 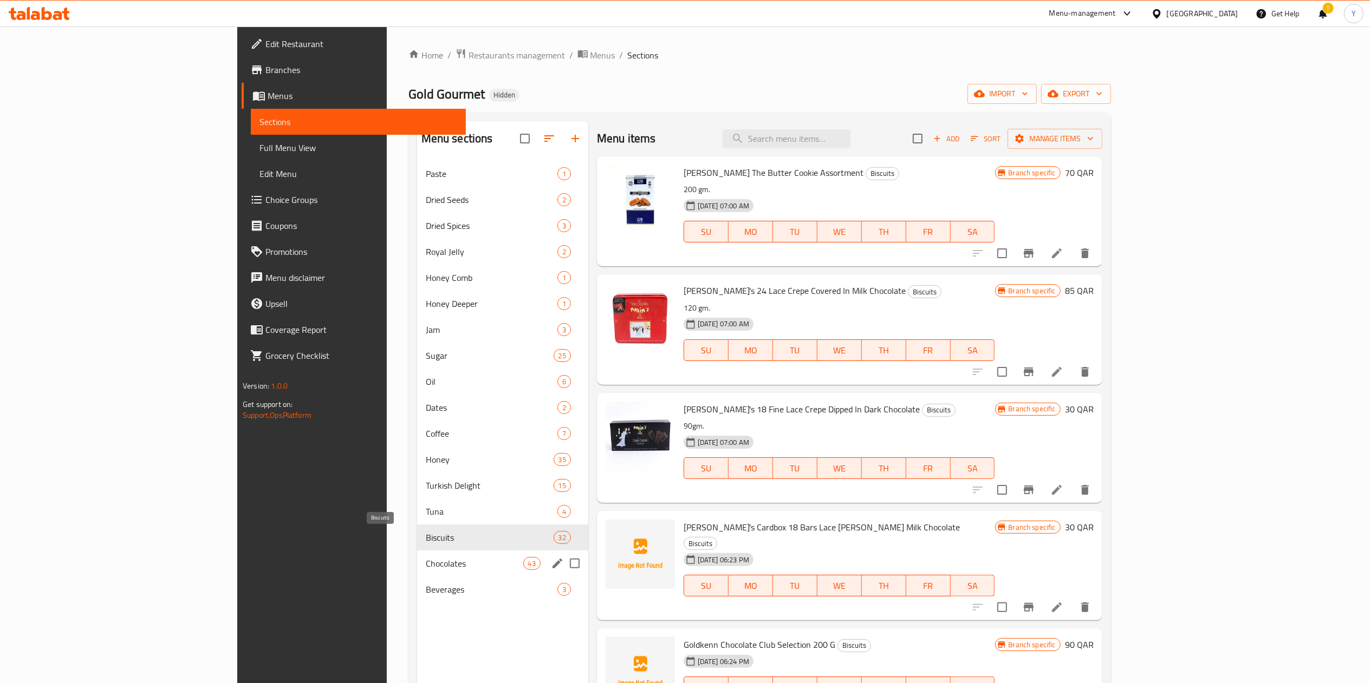 I want to click on span: 32, so click(x=562, y=538).